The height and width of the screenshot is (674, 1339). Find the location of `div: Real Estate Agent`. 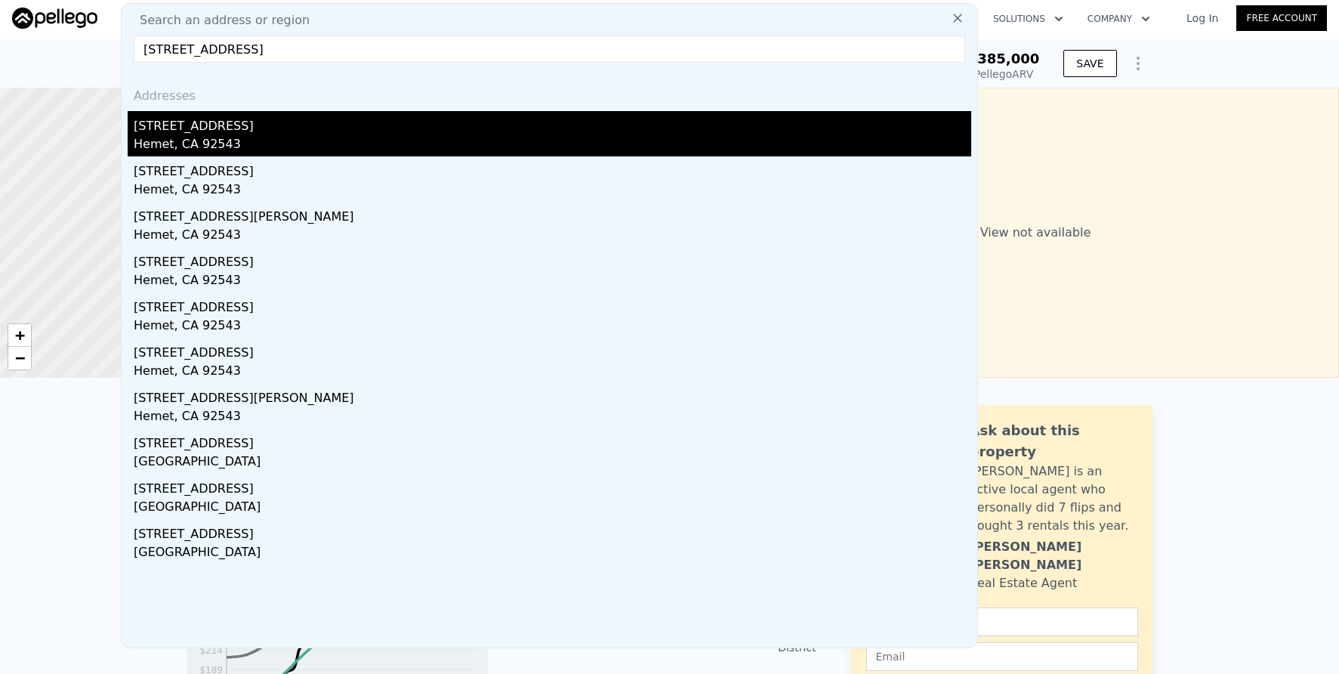

div: Real Estate Agent is located at coordinates (1023, 583).